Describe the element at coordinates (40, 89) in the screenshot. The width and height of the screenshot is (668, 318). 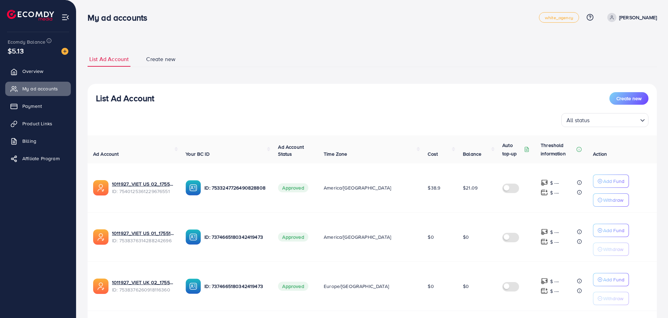
I see `span: My ad accounts` at that location.